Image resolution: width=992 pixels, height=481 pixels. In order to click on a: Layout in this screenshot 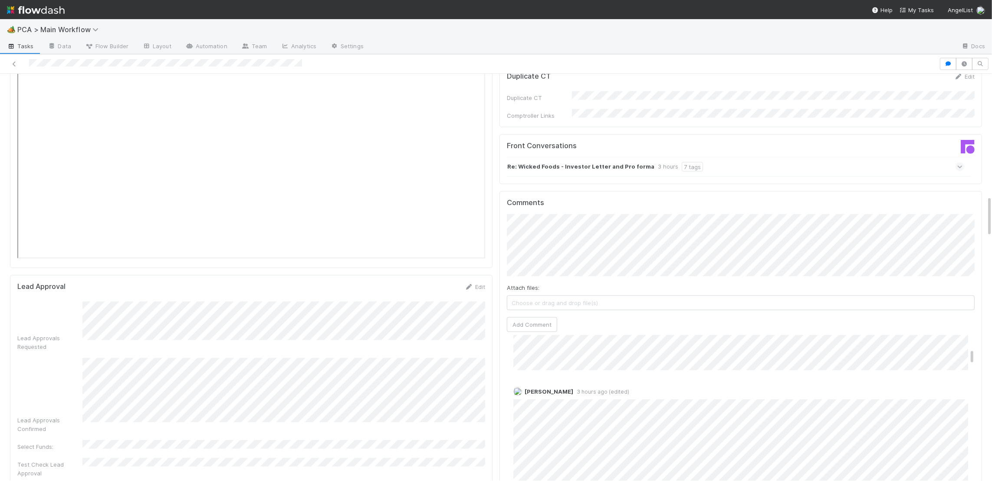, I will do `click(157, 47)`.